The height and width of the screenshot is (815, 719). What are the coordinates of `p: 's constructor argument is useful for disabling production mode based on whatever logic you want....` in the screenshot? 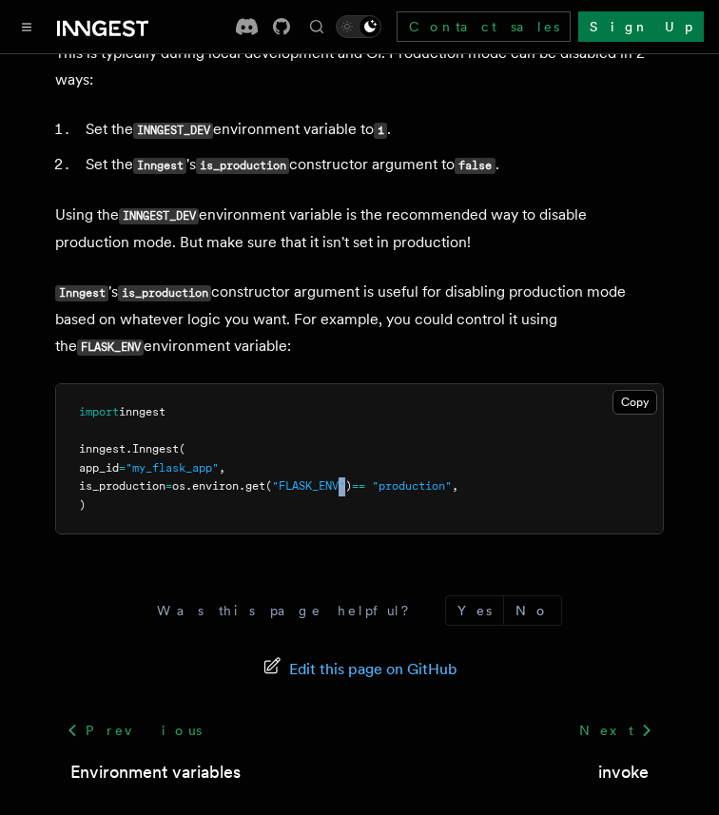 It's located at (360, 320).